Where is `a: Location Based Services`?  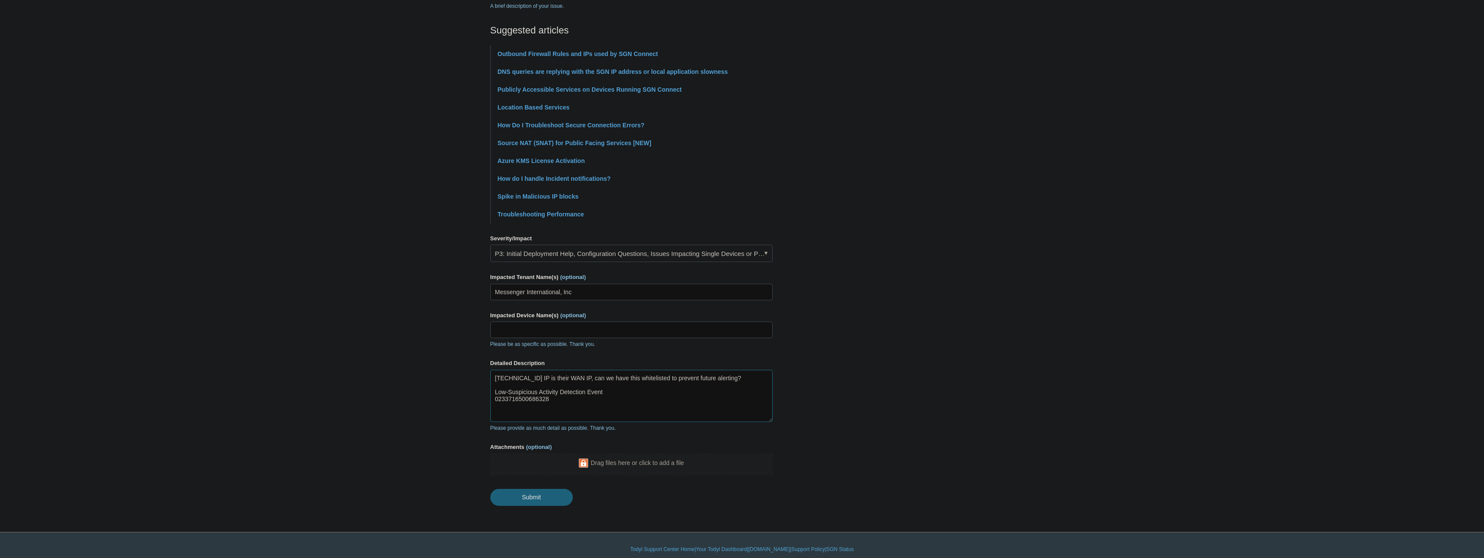
a: Location Based Services is located at coordinates (534, 107).